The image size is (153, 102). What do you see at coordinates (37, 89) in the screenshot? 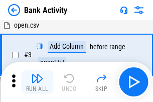
I see `div: Run All` at bounding box center [37, 89].